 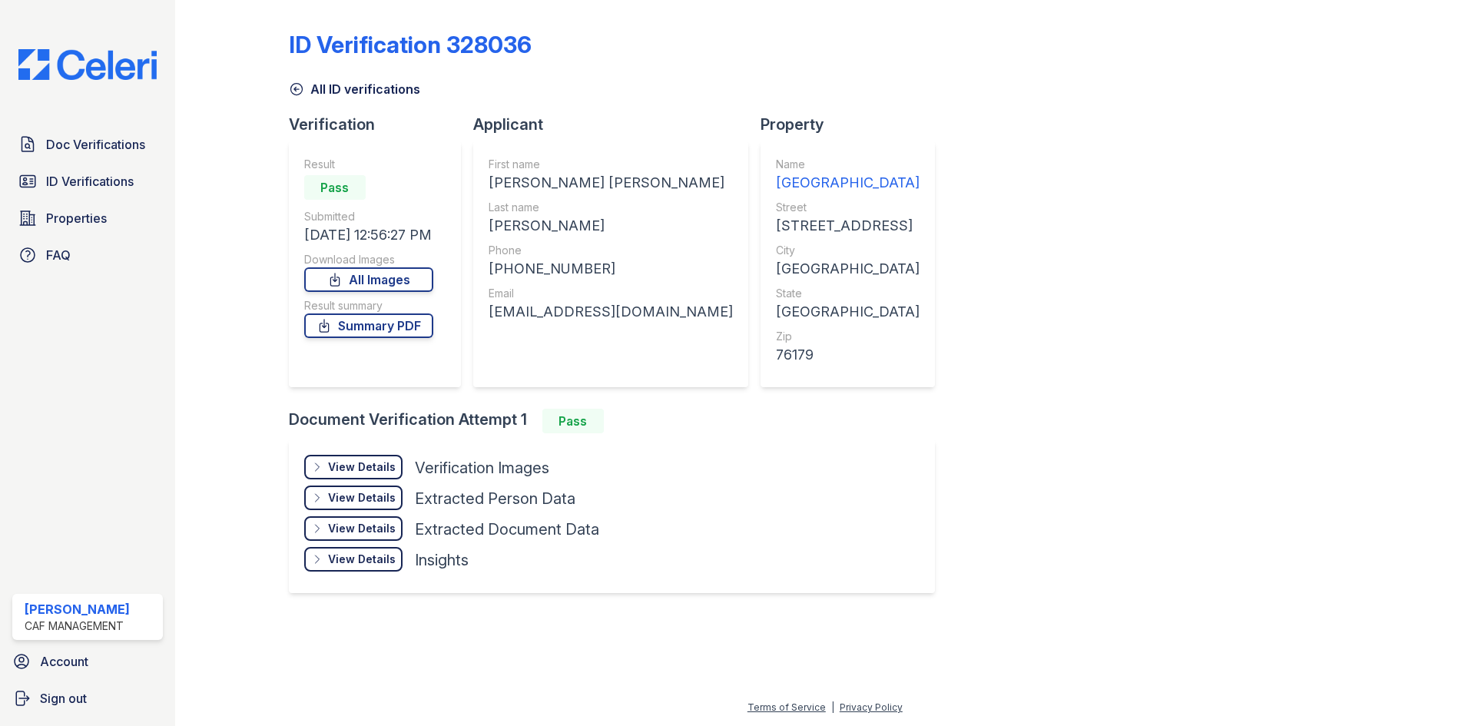 What do you see at coordinates (848, 207) in the screenshot?
I see `div: Street` at bounding box center [848, 207].